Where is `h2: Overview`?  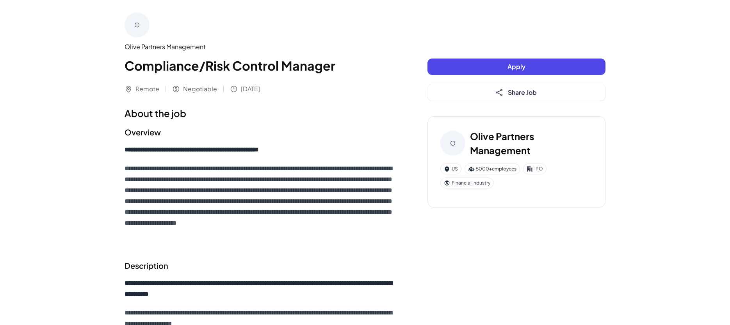 h2: Overview is located at coordinates (260, 132).